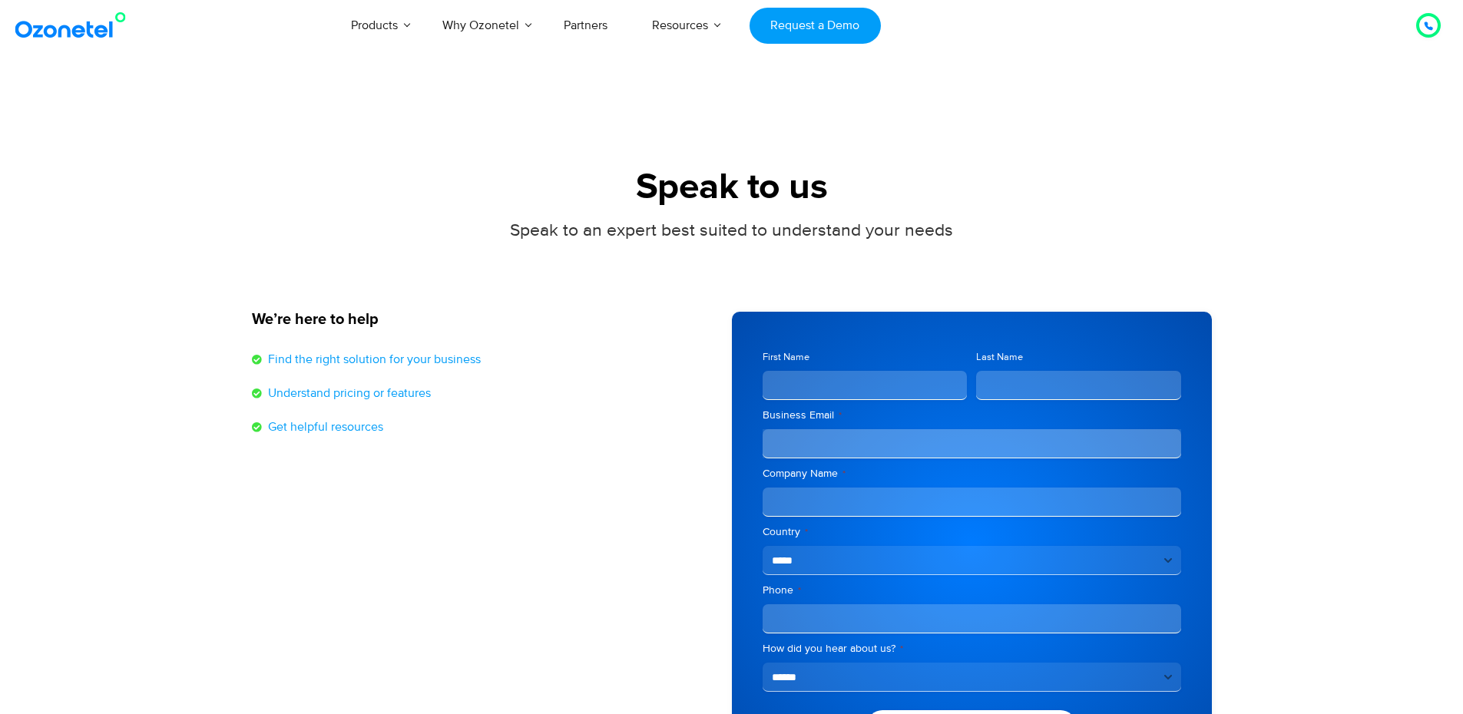 The width and height of the screenshot is (1463, 714). Describe the element at coordinates (732, 187) in the screenshot. I see `h1: Speak to us` at that location.